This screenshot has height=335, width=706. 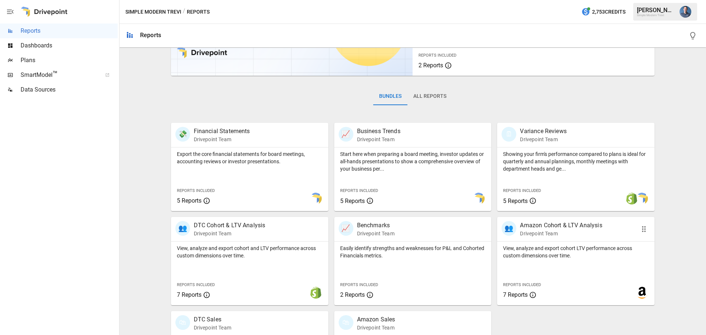 I want to click on span: SmartModel, so click(x=59, y=75).